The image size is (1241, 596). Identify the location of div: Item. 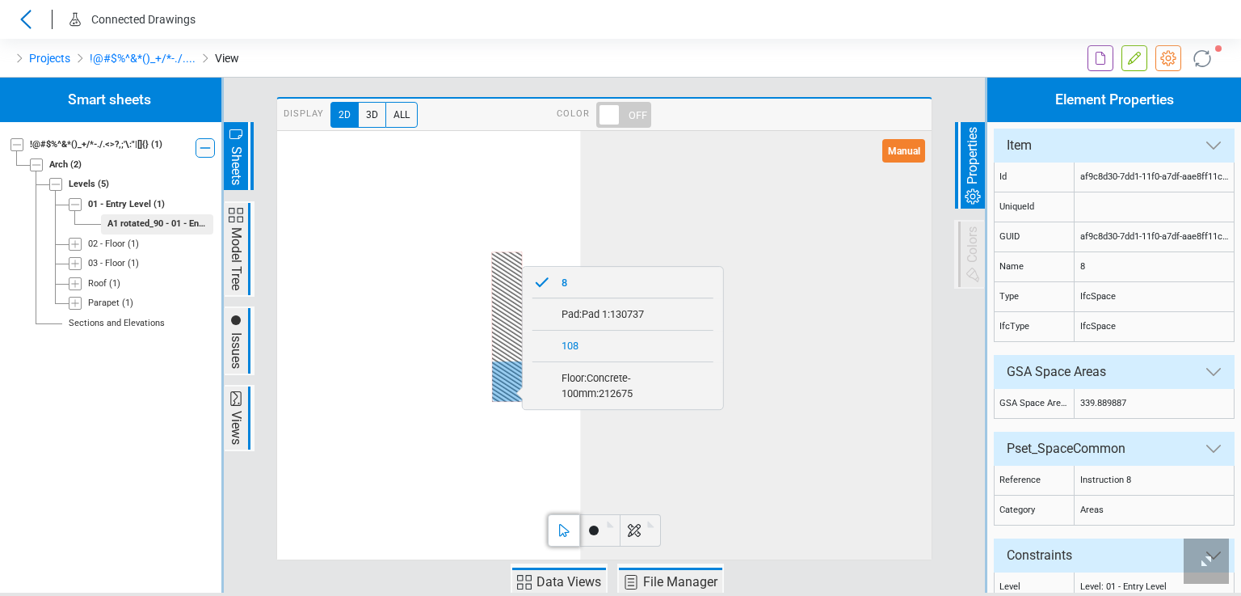
(1094, 145).